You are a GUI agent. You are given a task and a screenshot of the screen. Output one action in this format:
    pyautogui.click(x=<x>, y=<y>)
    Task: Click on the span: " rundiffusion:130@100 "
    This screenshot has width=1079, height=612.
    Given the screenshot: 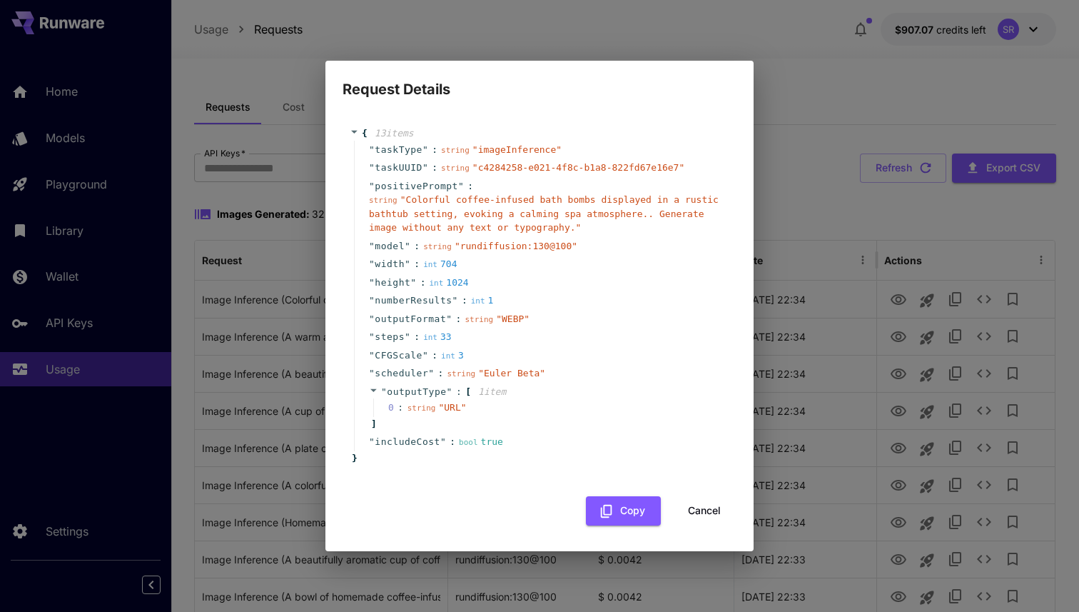 What is the action you would take?
    pyautogui.click(x=516, y=246)
    